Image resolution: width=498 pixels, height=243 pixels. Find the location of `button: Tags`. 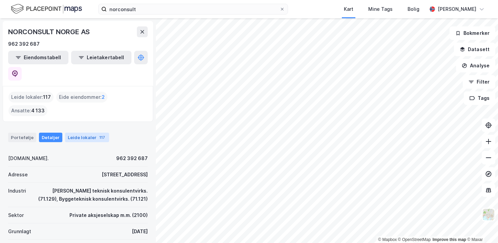

button: Tags is located at coordinates (480, 98).